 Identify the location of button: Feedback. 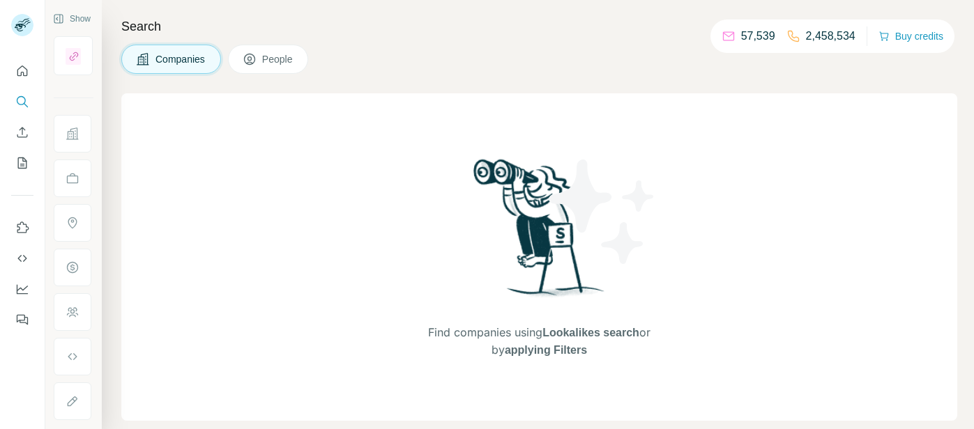
(22, 320).